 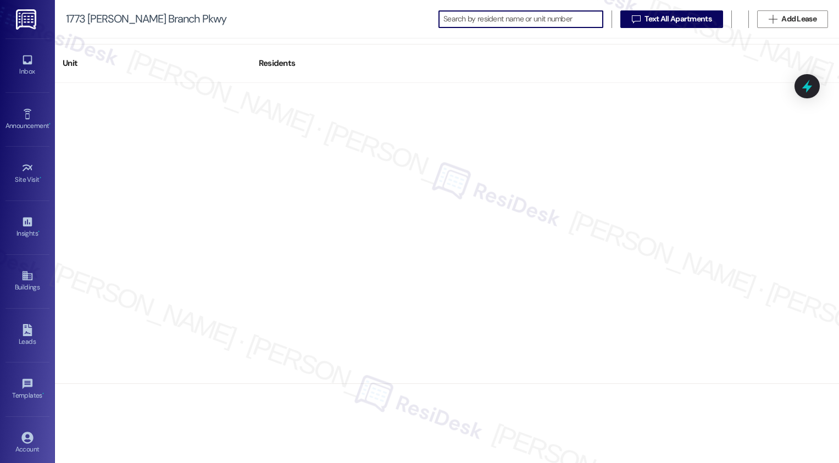 What do you see at coordinates (27, 65) in the screenshot?
I see `a: Inbox` at bounding box center [27, 65].